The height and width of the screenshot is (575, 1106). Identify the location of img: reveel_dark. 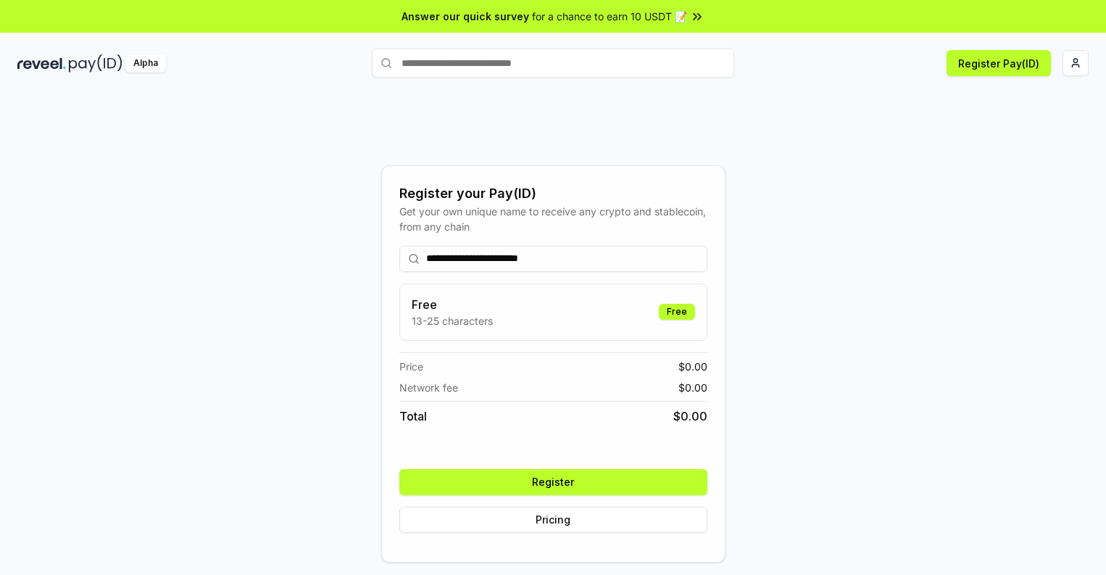
(41, 63).